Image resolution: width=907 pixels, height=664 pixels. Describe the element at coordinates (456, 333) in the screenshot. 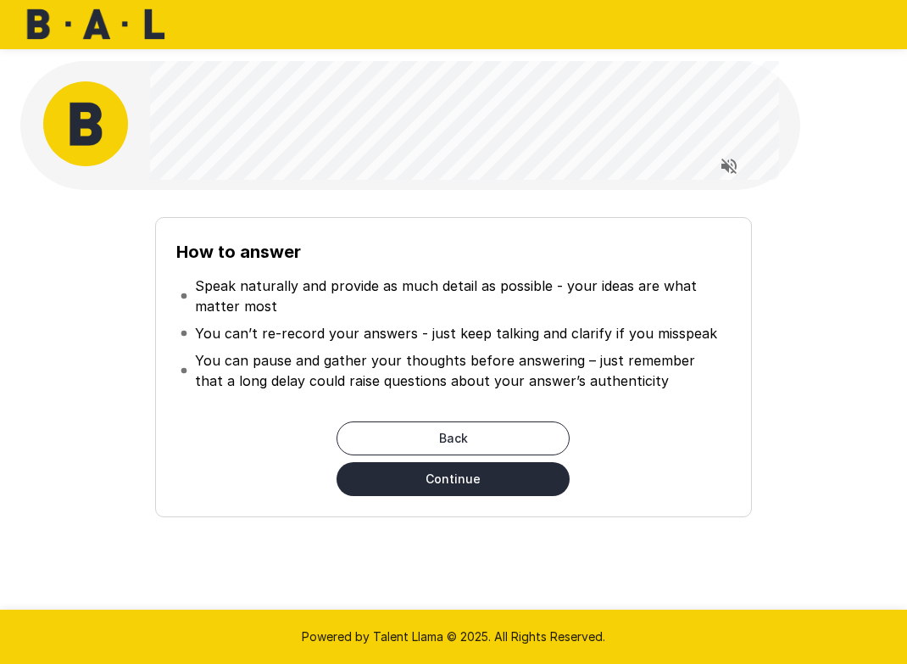

I see `p: You can’t re-record your answers - just keep talking and clarify if you misspeak` at that location.